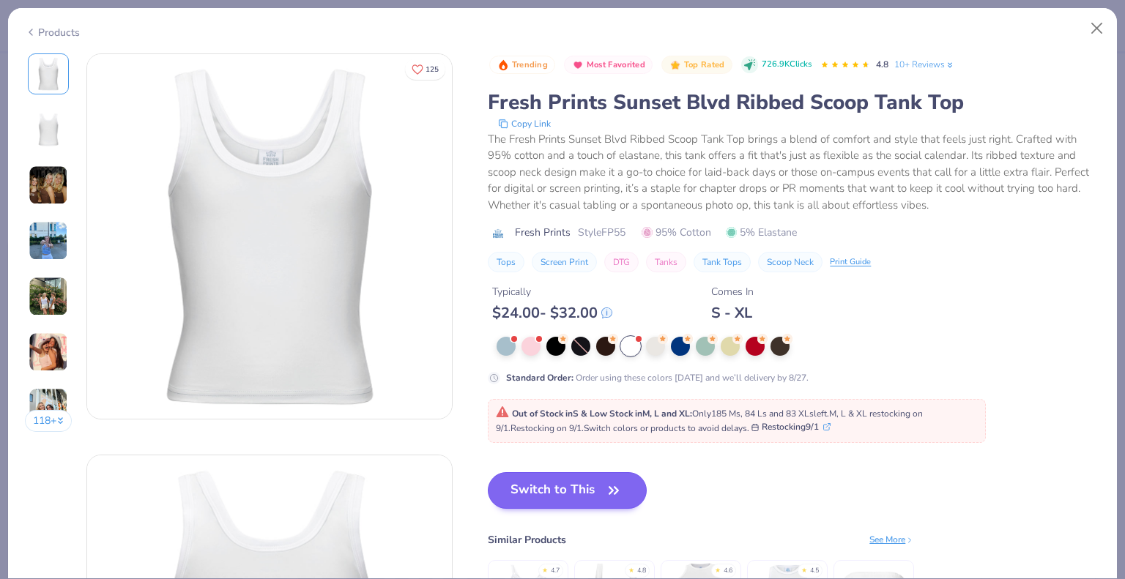 Image resolution: width=1125 pixels, height=579 pixels. What do you see at coordinates (728, 571) in the screenshot?
I see `div: 4.6` at bounding box center [728, 571].